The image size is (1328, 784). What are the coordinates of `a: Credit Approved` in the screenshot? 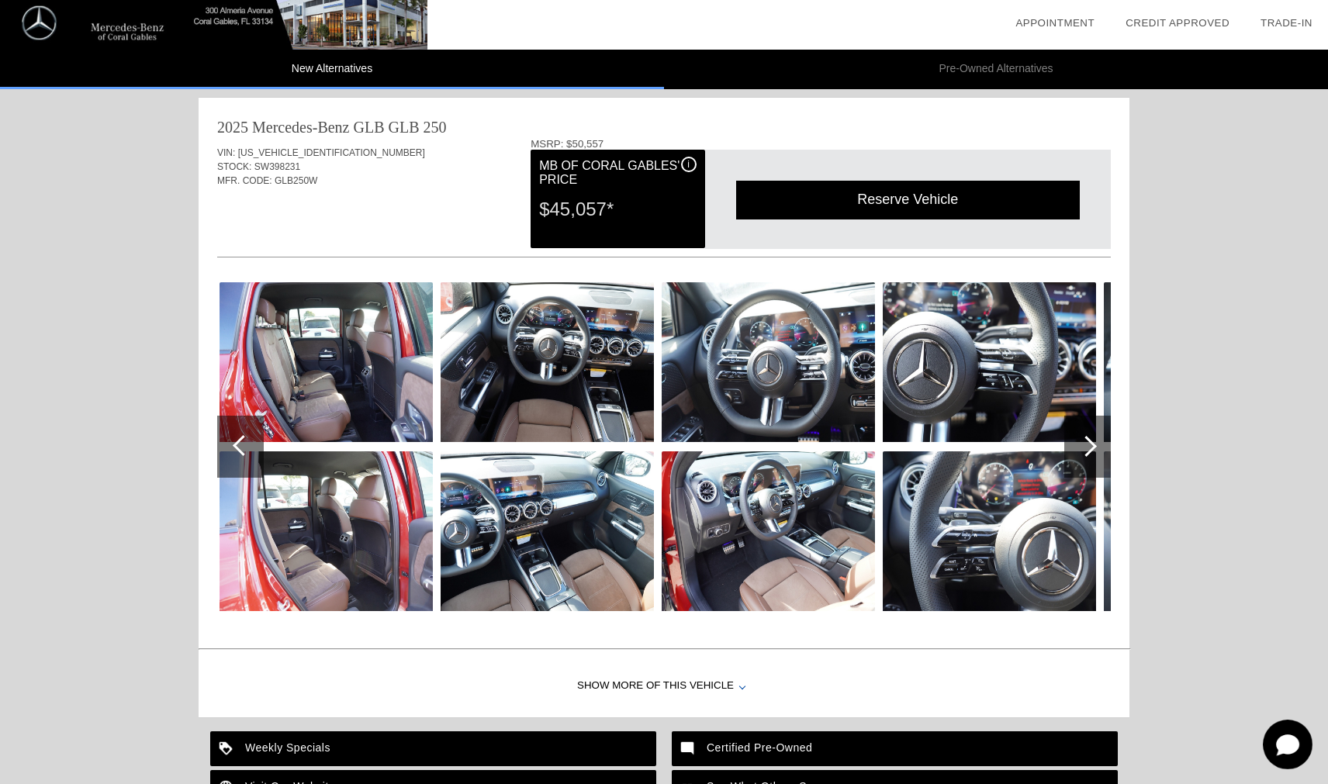 It's located at (1178, 22).